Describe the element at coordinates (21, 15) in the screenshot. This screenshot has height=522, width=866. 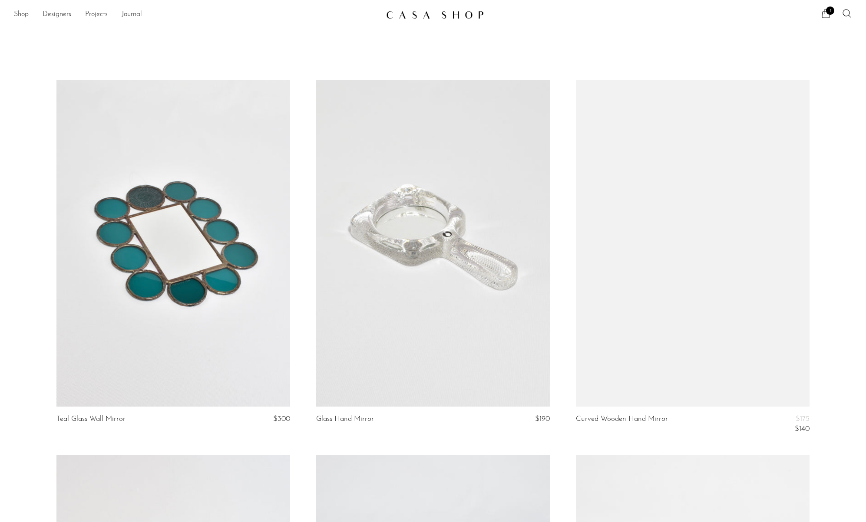
I see `a: Shop` at that location.